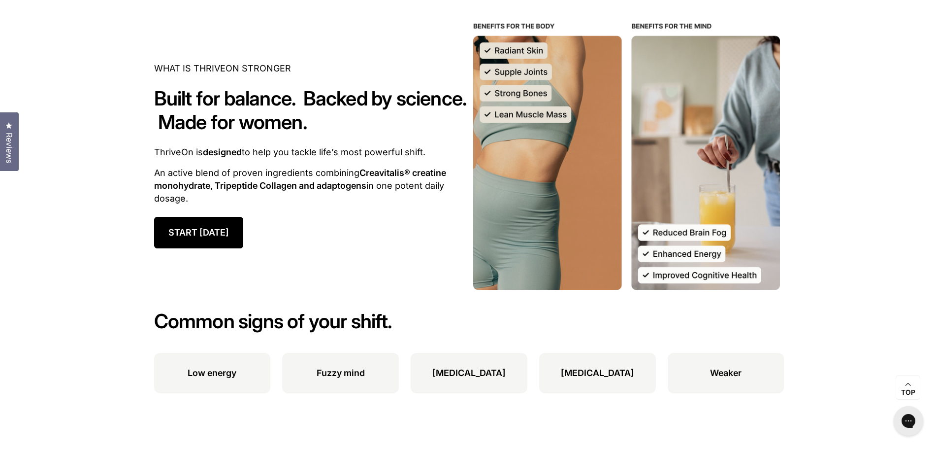  What do you see at coordinates (469, 321) in the screenshot?
I see `h2: Common signs of your shift.` at bounding box center [469, 321].